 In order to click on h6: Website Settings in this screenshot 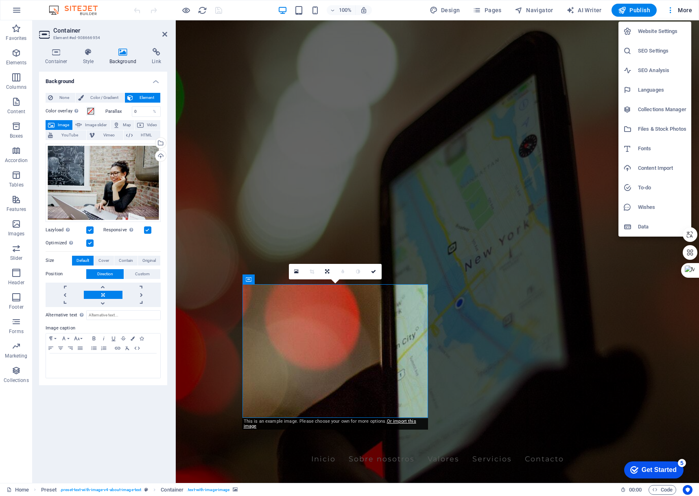, I will do `click(662, 31)`.